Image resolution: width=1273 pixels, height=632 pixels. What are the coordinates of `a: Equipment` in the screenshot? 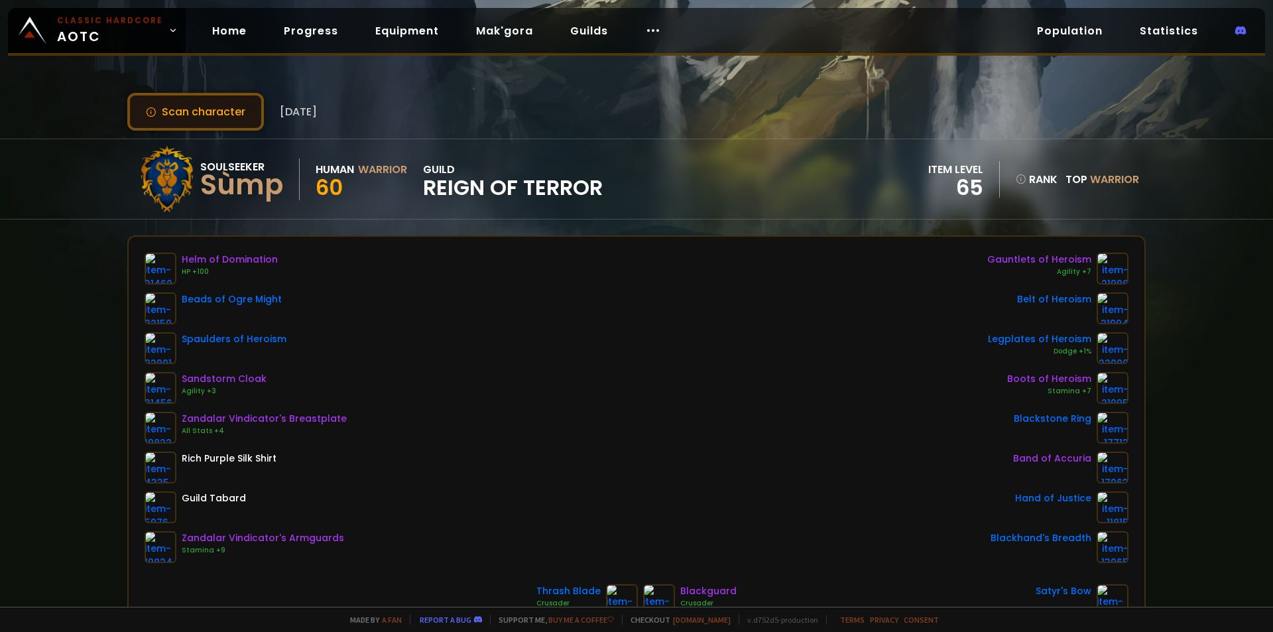 It's located at (407, 30).